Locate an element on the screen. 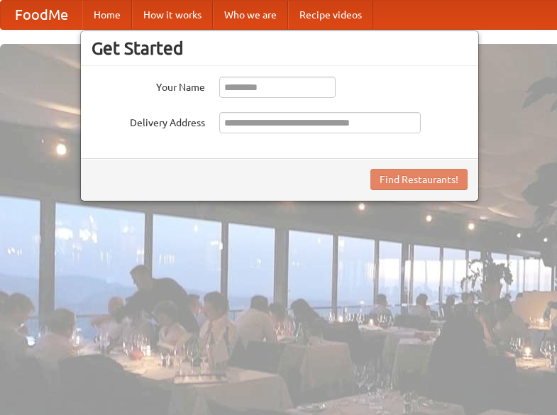  label: Delivery Address is located at coordinates (148, 121).